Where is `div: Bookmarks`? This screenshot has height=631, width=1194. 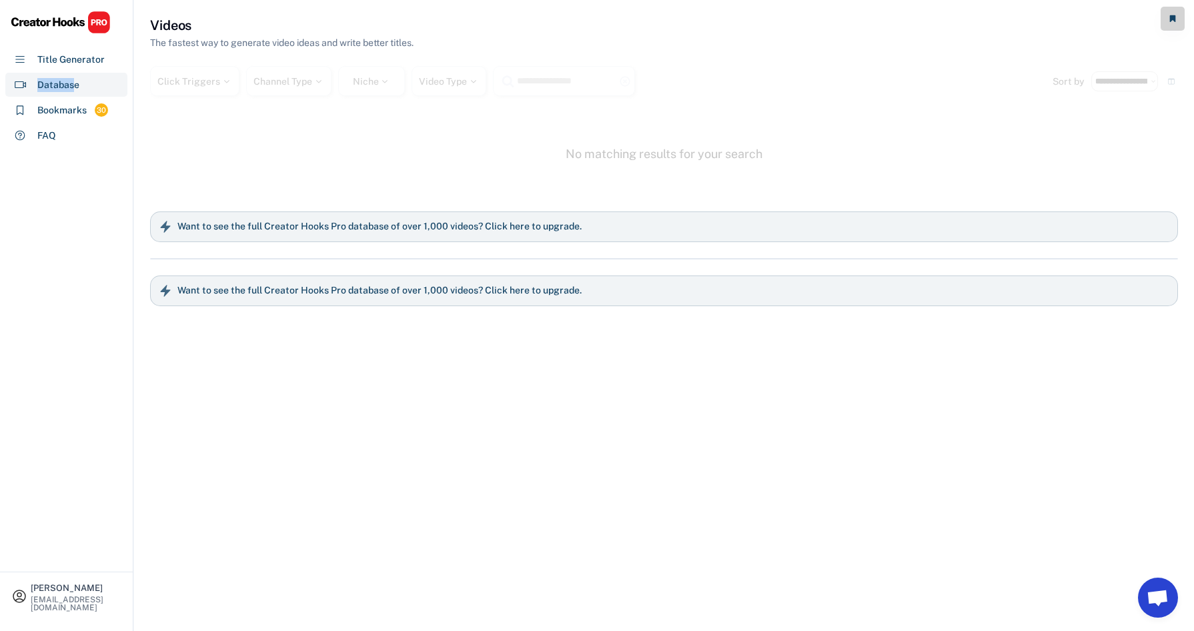
div: Bookmarks is located at coordinates (62, 110).